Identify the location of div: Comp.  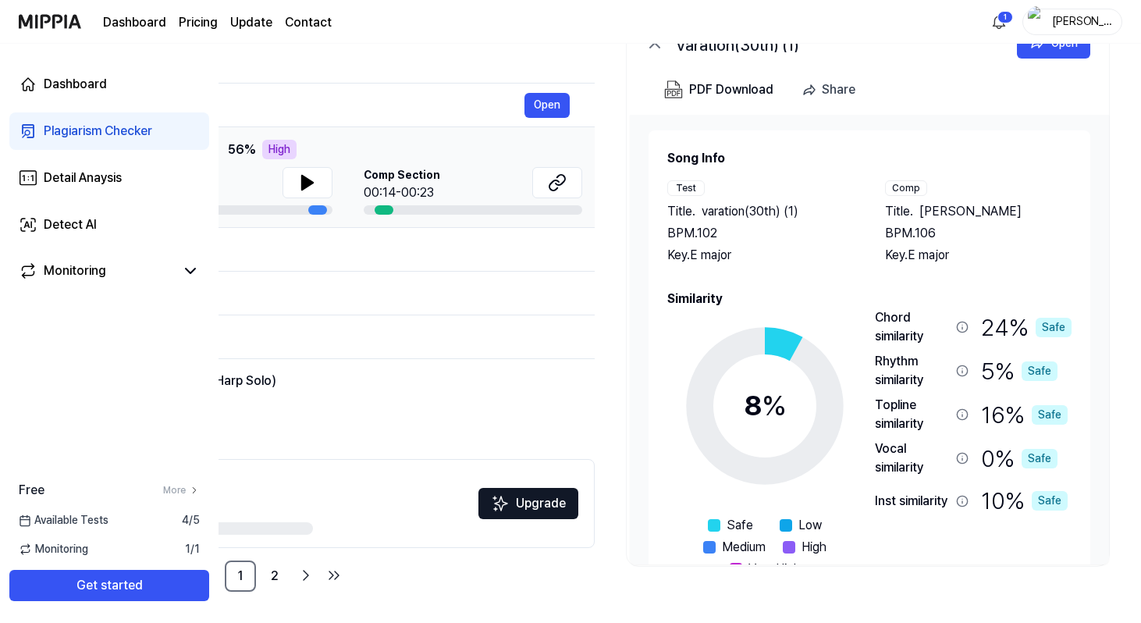
(906, 188).